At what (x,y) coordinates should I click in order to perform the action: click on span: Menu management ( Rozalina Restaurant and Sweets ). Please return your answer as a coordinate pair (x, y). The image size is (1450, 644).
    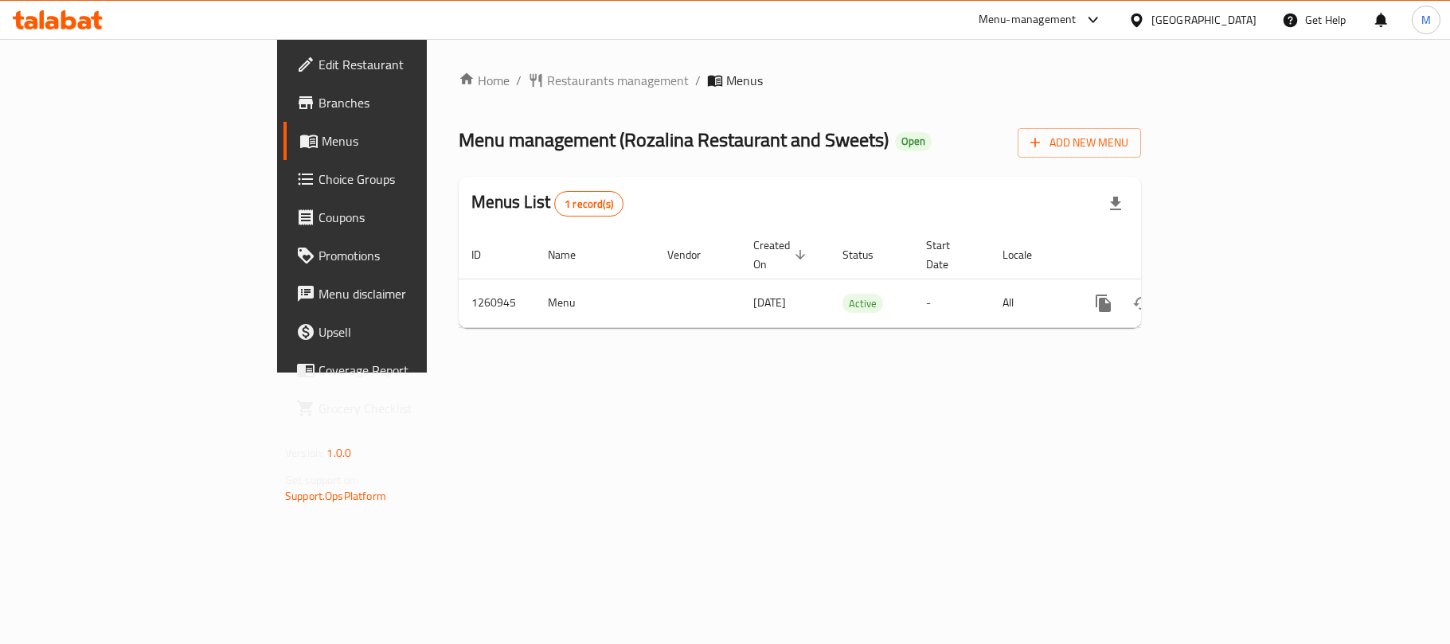
    Looking at the image, I should click on (674, 139).